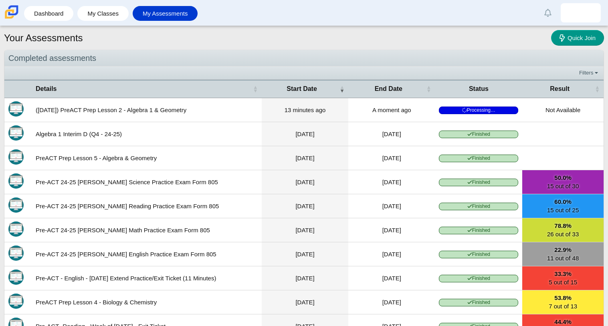 This screenshot has width=608, height=326. Describe the element at coordinates (581, 13) in the screenshot. I see `img: charliesha.love-po.4xaPo5` at that location.